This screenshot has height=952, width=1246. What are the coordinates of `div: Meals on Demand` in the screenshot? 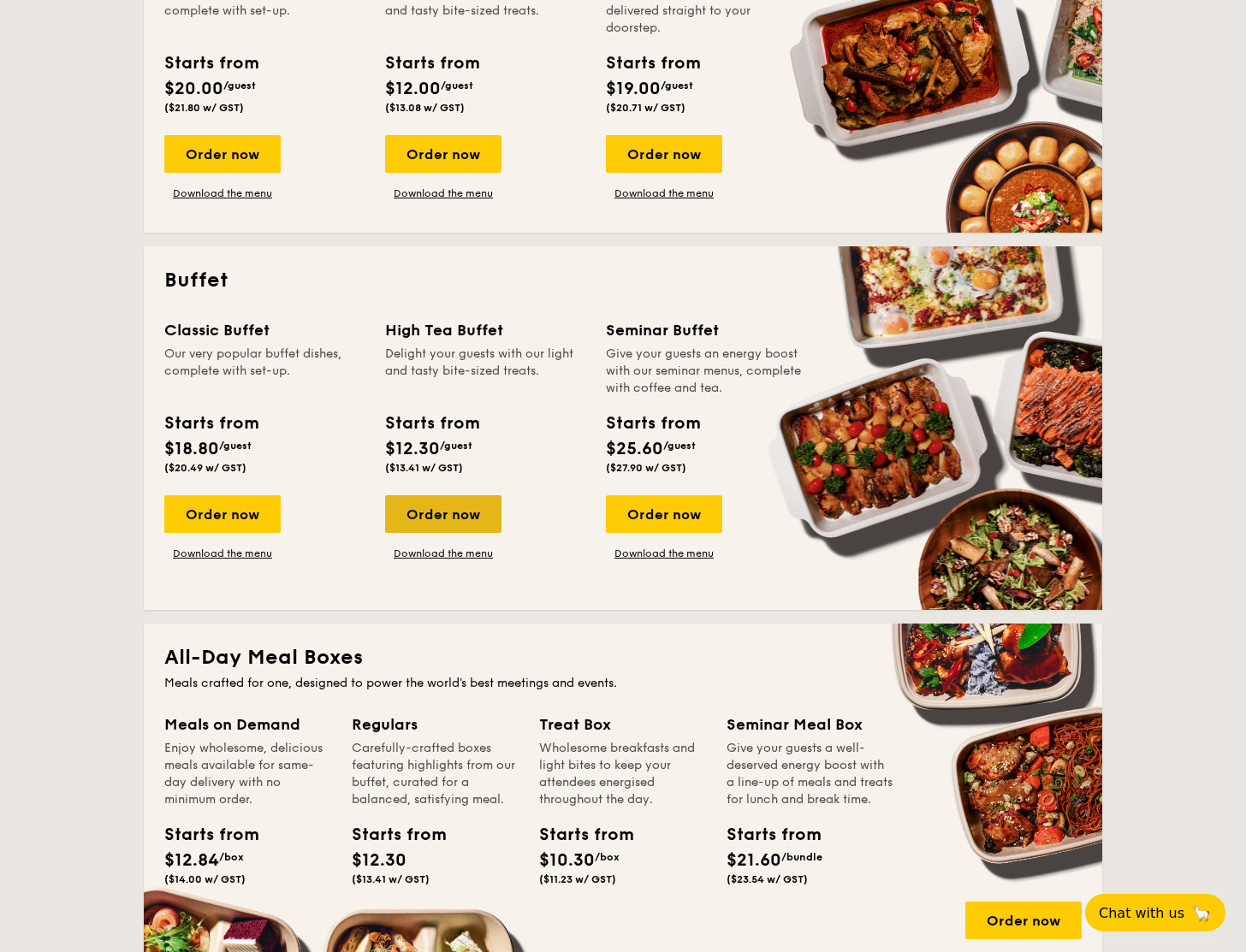 It's located at (247, 725).